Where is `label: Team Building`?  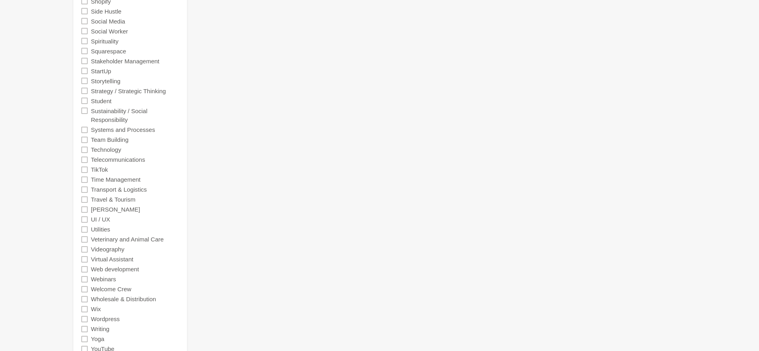
label: Team Building is located at coordinates (110, 140).